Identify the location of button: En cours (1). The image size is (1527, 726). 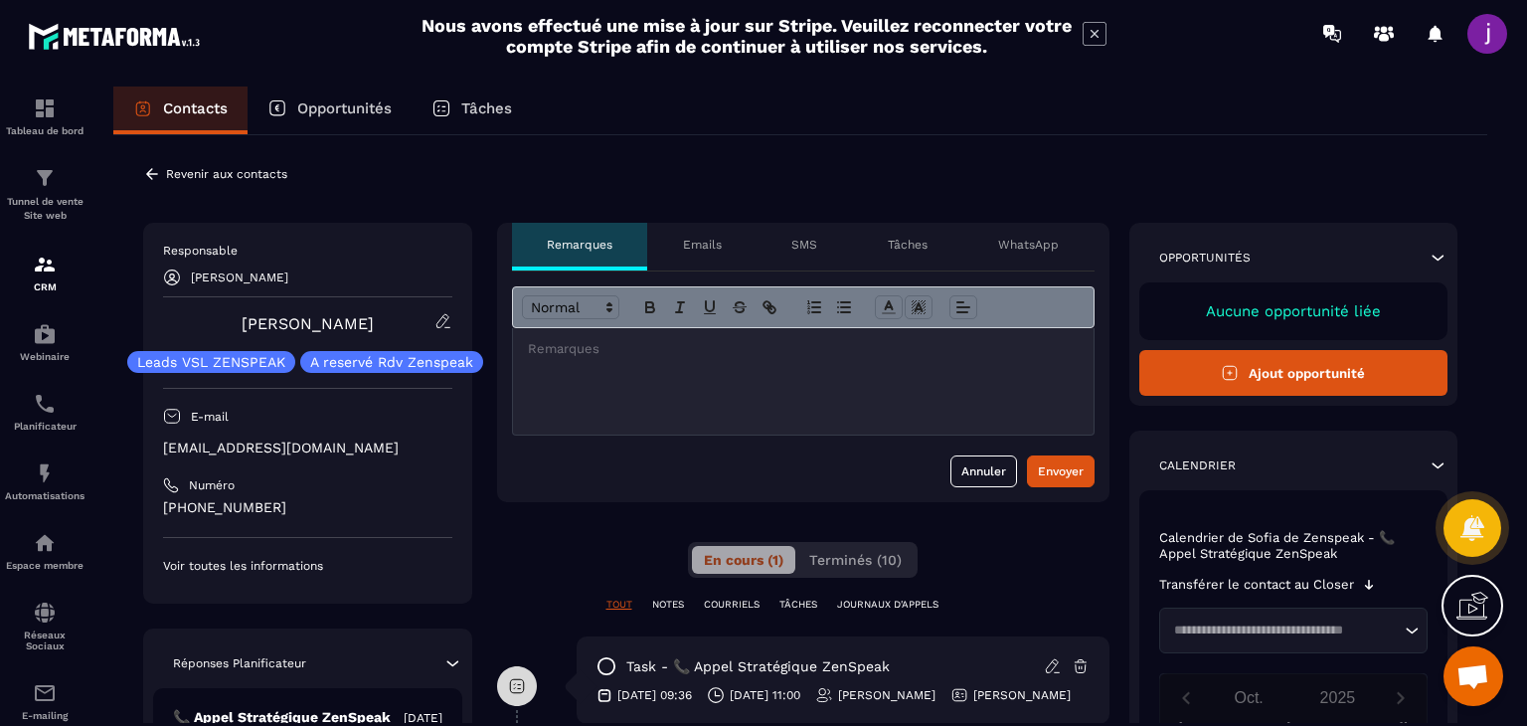
(744, 560).